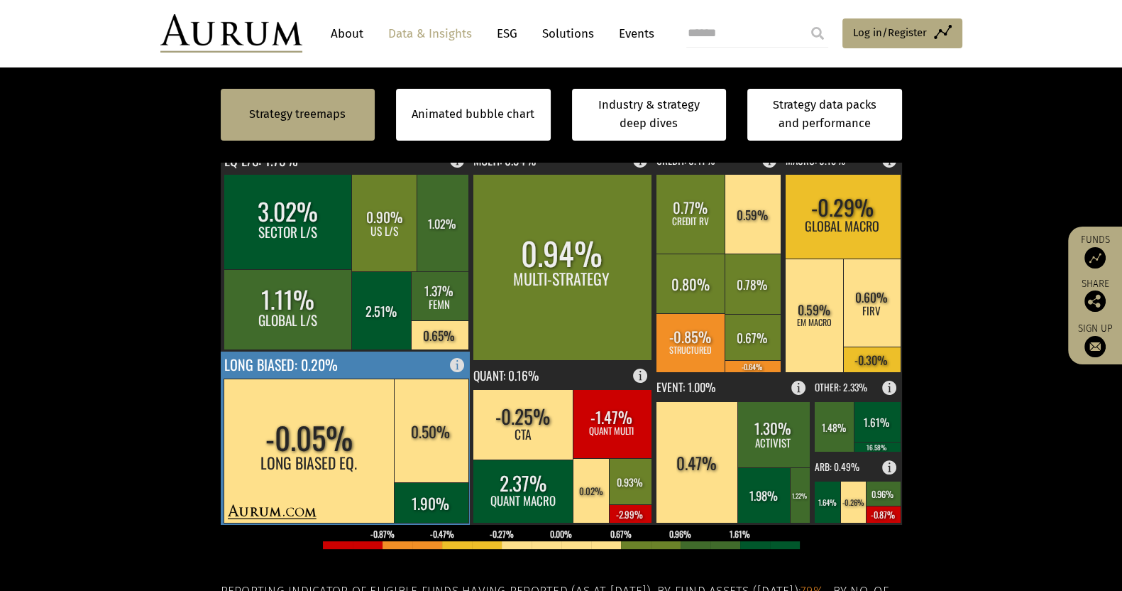 The height and width of the screenshot is (591, 1122). What do you see at coordinates (568, 33) in the screenshot?
I see `a: Solutions` at bounding box center [568, 33].